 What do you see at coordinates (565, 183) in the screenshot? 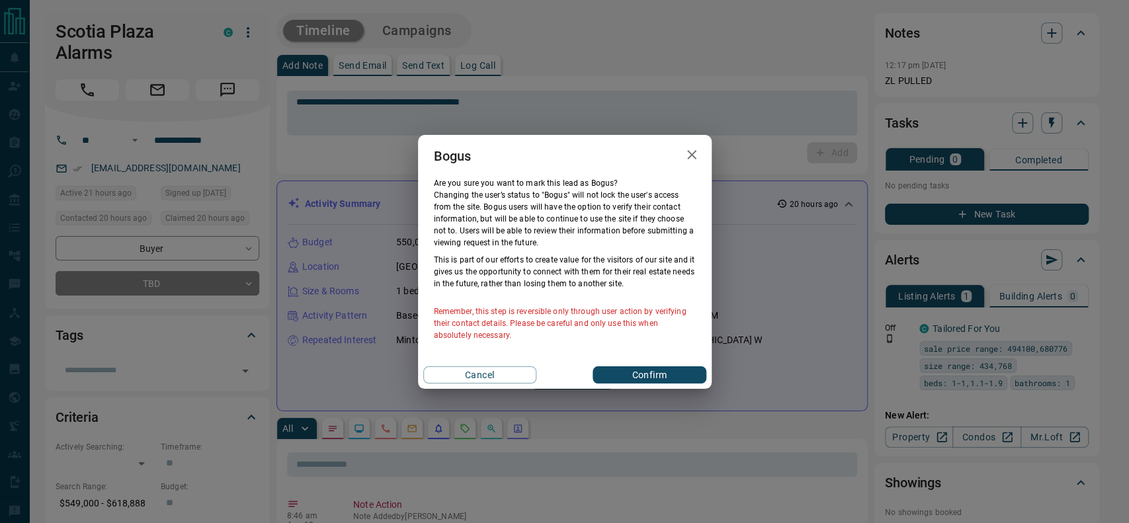
I see `p: Are you sure you want to mark this lead as Bogus ?` at bounding box center [565, 183].